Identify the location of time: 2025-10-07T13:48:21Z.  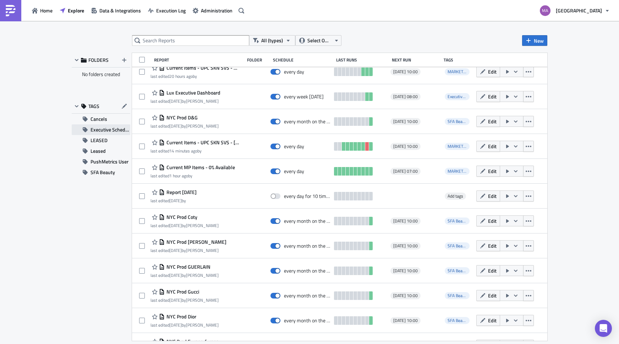
(179, 175).